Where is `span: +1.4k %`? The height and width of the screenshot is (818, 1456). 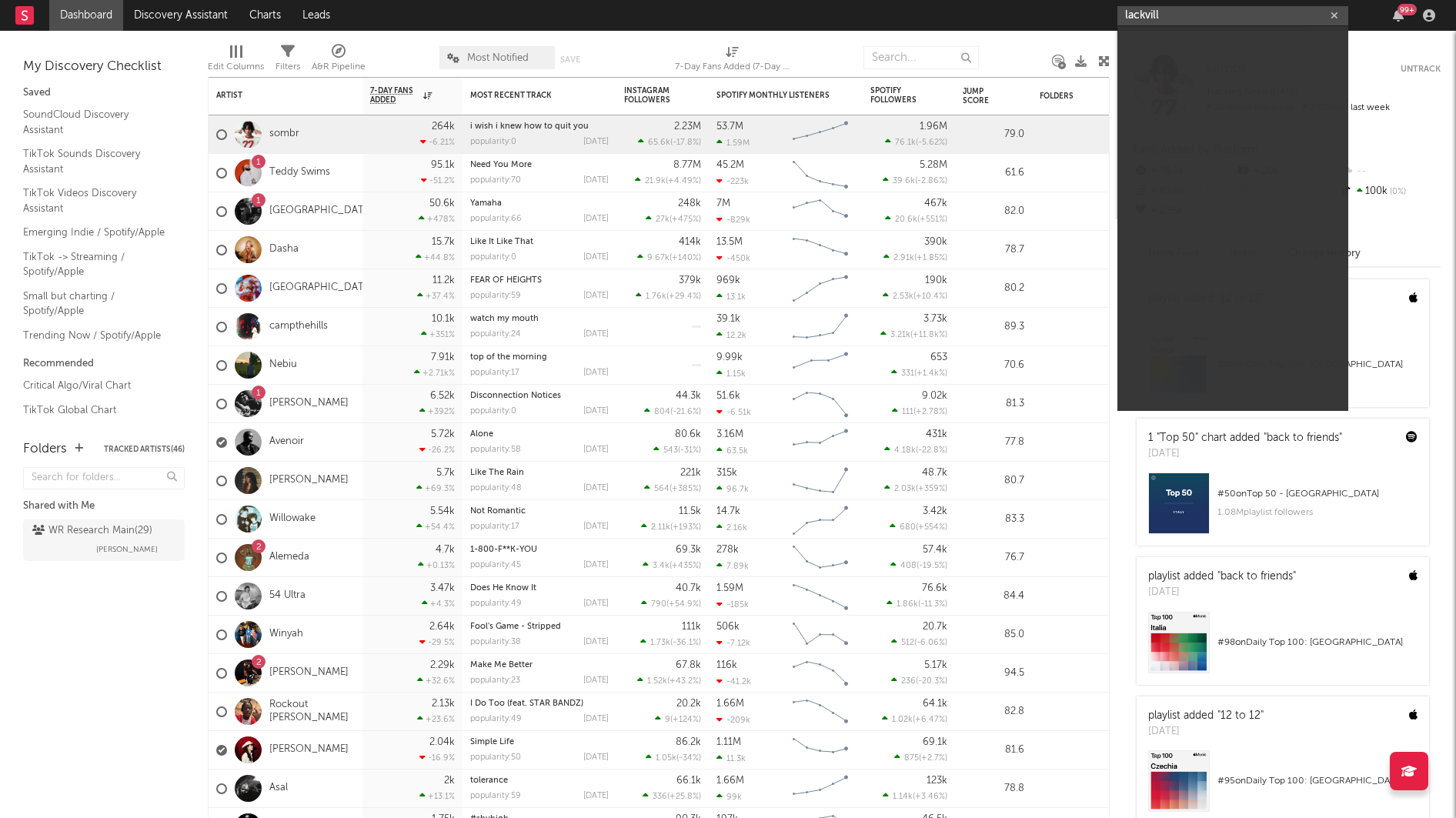
span: +1.4k % is located at coordinates (931, 374).